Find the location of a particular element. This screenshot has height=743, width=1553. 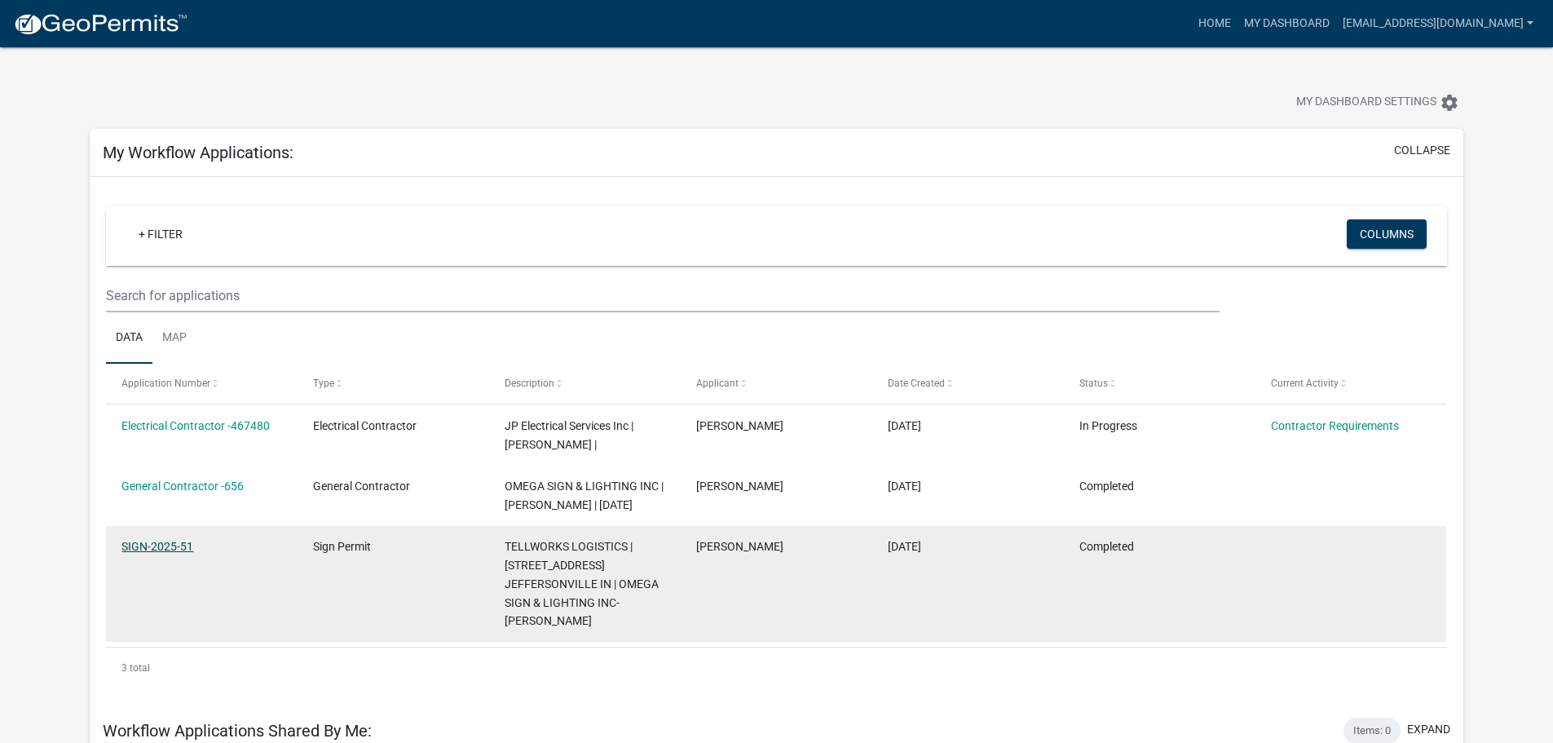

a: Home is located at coordinates (1214, 24).